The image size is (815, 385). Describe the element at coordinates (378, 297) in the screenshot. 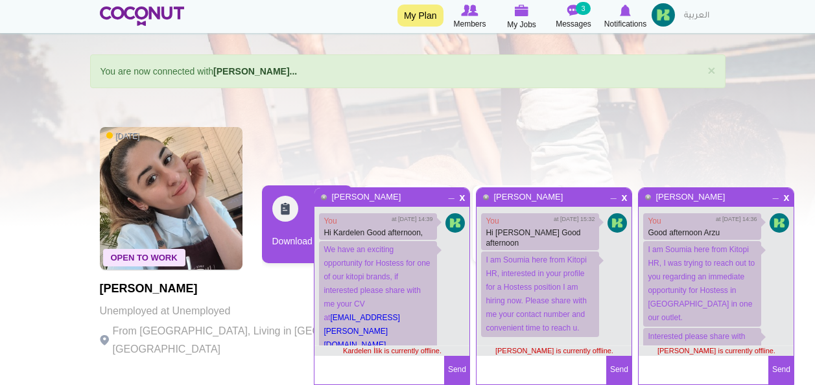

I see `p: We have an exciting opportunity for Hostess for one of our kitopi brands, if interested please sh...` at that location.